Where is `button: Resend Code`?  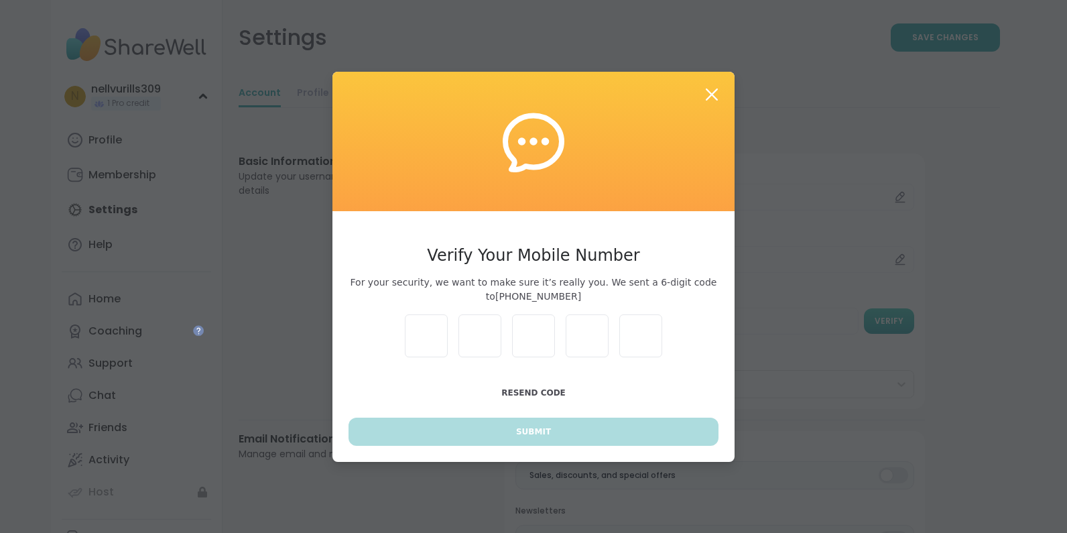 button: Resend Code is located at coordinates (534, 393).